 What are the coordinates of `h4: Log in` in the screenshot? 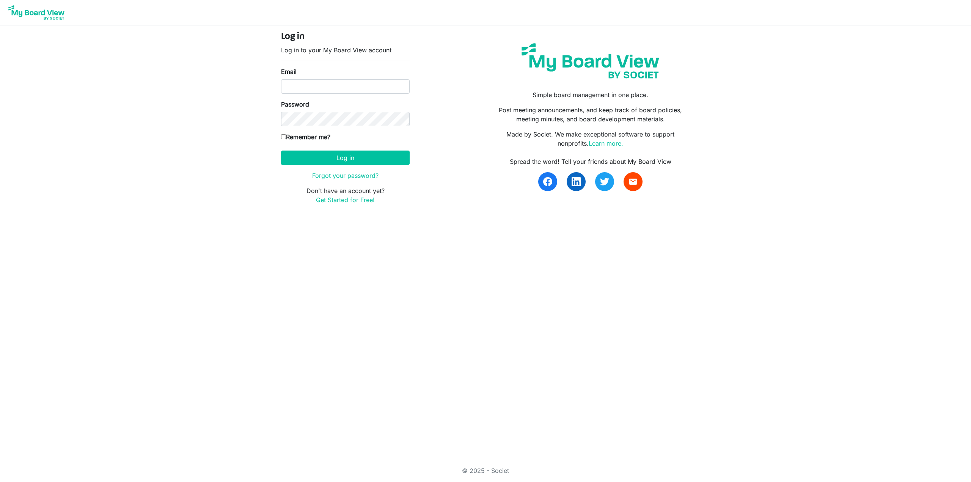 It's located at (345, 37).